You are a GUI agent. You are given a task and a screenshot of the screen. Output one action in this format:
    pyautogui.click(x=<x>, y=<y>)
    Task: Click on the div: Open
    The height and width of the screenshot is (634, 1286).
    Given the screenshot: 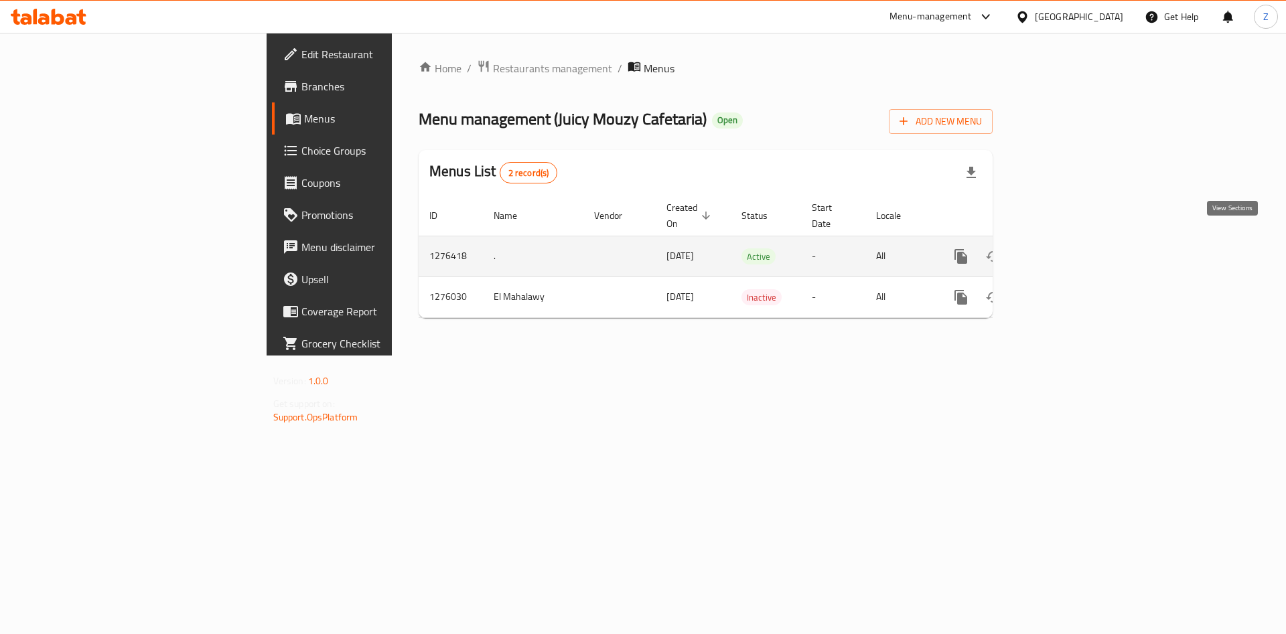 What is the action you would take?
    pyautogui.click(x=727, y=121)
    